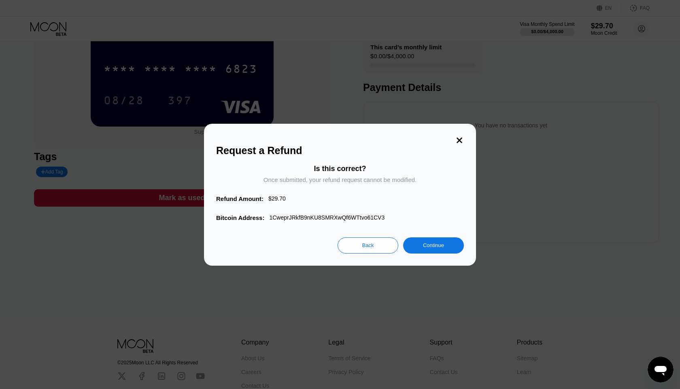 This screenshot has height=389, width=680. Describe the element at coordinates (240, 199) in the screenshot. I see `div: Refund Amount:` at that location.